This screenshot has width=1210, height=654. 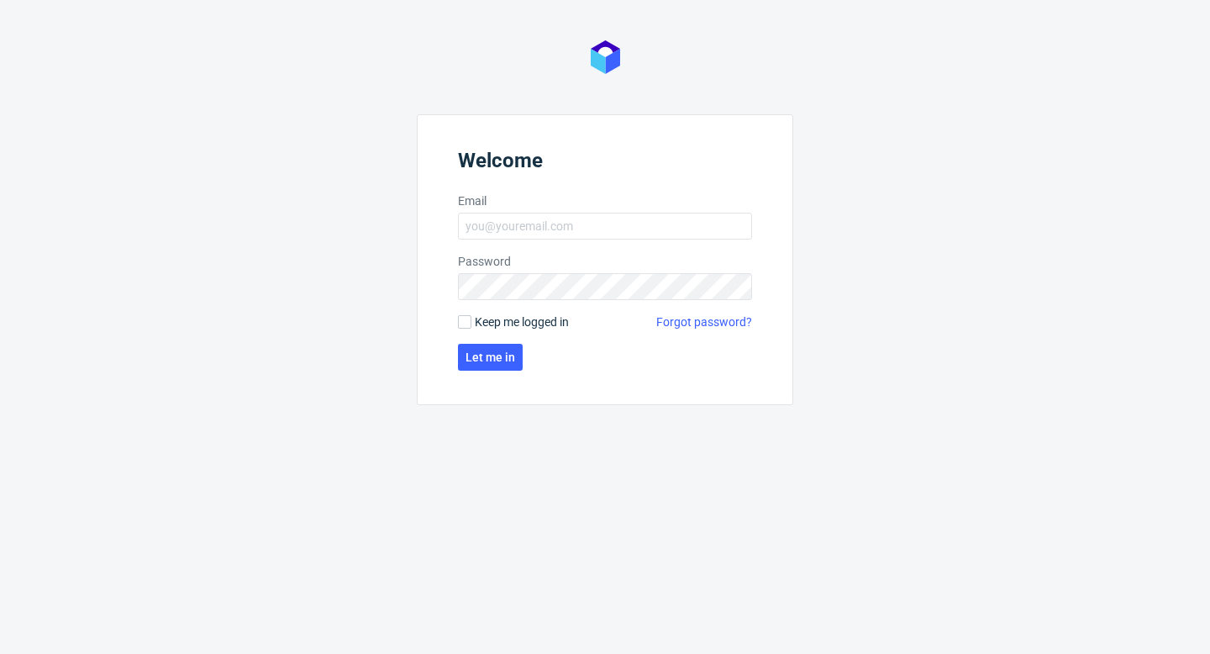 What do you see at coordinates (490, 357) in the screenshot?
I see `button: Let me in` at bounding box center [490, 357].